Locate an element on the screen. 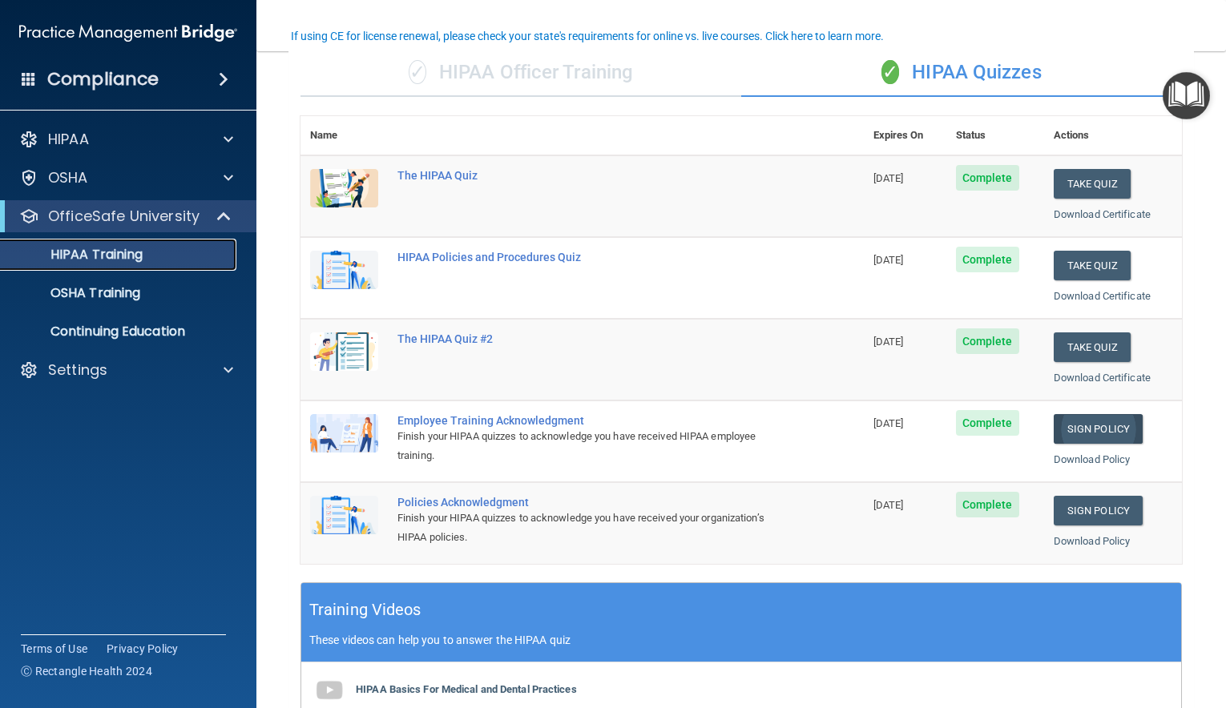 The height and width of the screenshot is (708, 1226). div: Finish your HIPAA quizzes to acknowledge you have received your organization’s HIPAA policies. is located at coordinates (591, 528).